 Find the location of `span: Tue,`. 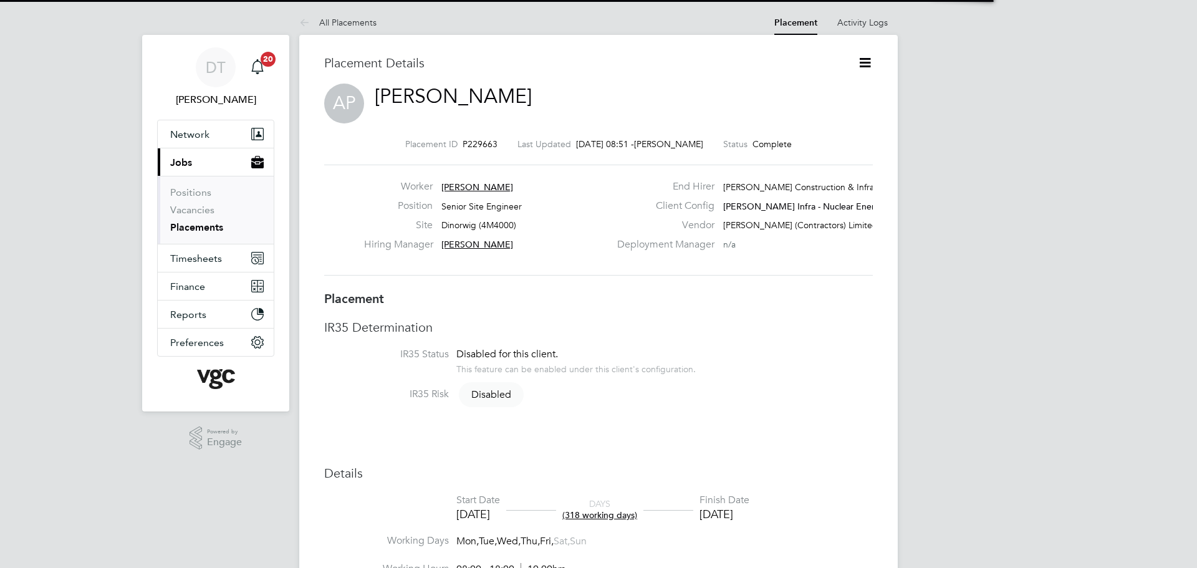

span: Tue, is located at coordinates (488, 541).